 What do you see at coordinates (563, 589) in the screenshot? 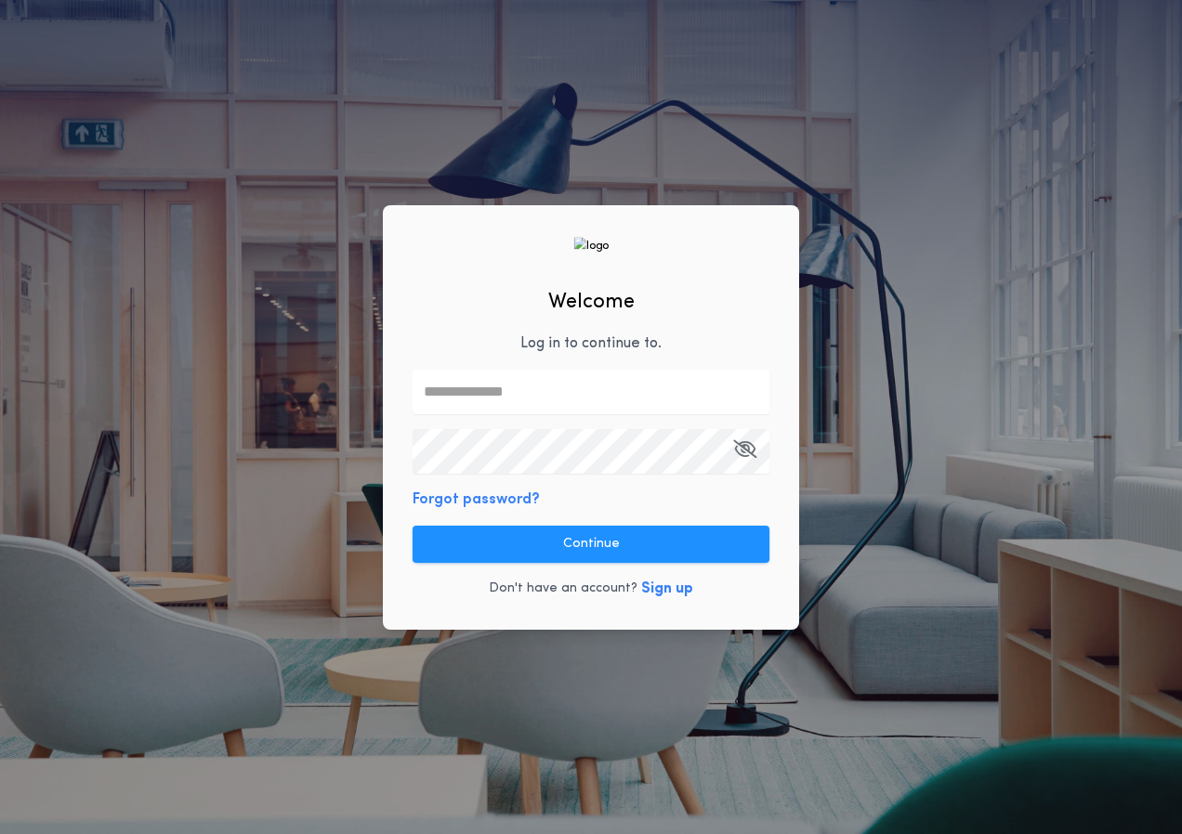
I see `p: Don't have an account?` at bounding box center [563, 589].